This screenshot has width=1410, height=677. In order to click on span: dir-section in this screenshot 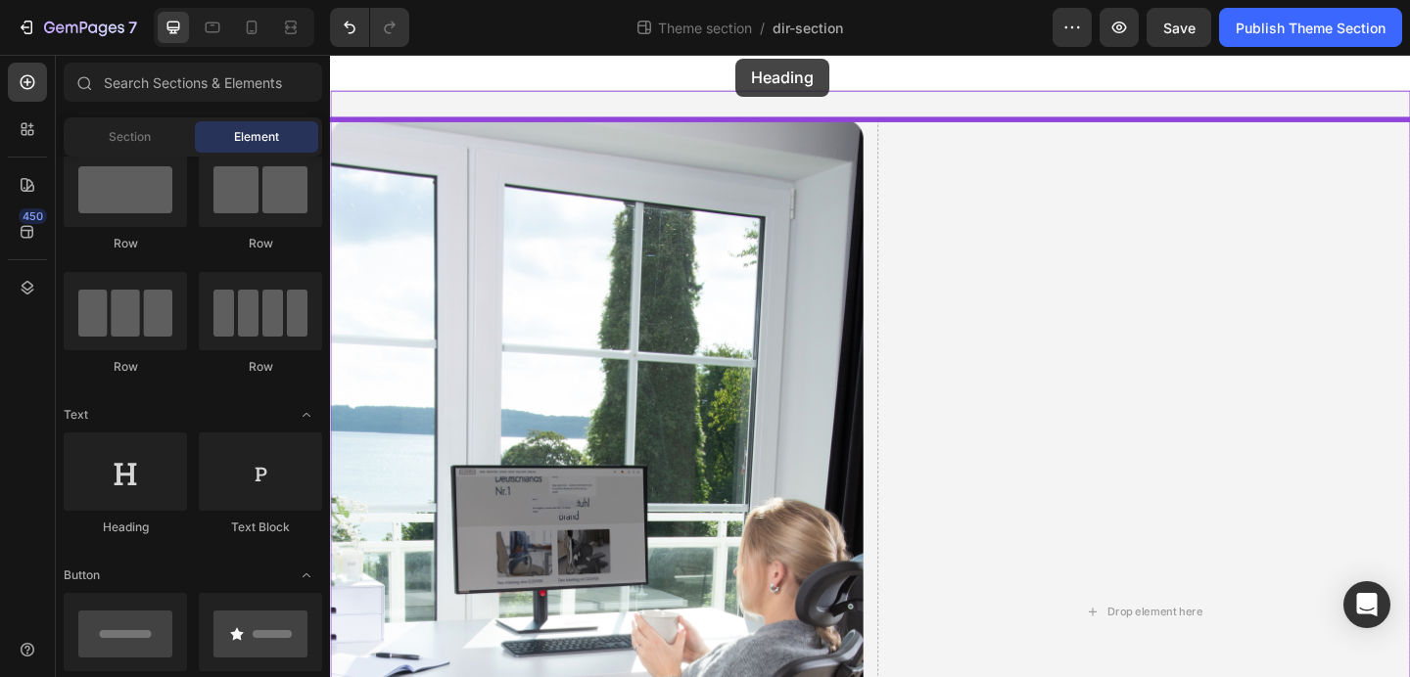, I will do `click(808, 27)`.